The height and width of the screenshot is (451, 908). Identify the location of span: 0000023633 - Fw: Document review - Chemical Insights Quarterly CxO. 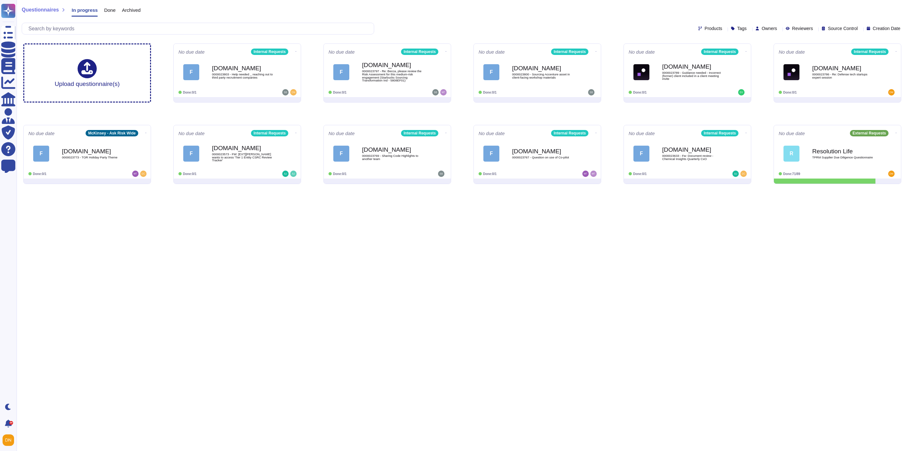
(694, 157).